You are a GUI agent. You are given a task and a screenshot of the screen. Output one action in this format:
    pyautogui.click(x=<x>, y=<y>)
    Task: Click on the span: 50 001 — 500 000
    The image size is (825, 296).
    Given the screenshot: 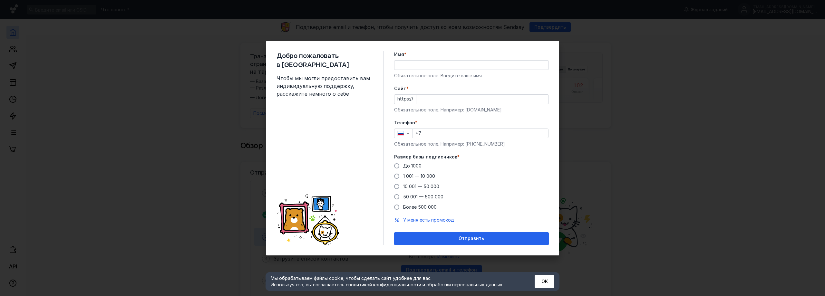 What is the action you would take?
    pyautogui.click(x=423, y=197)
    